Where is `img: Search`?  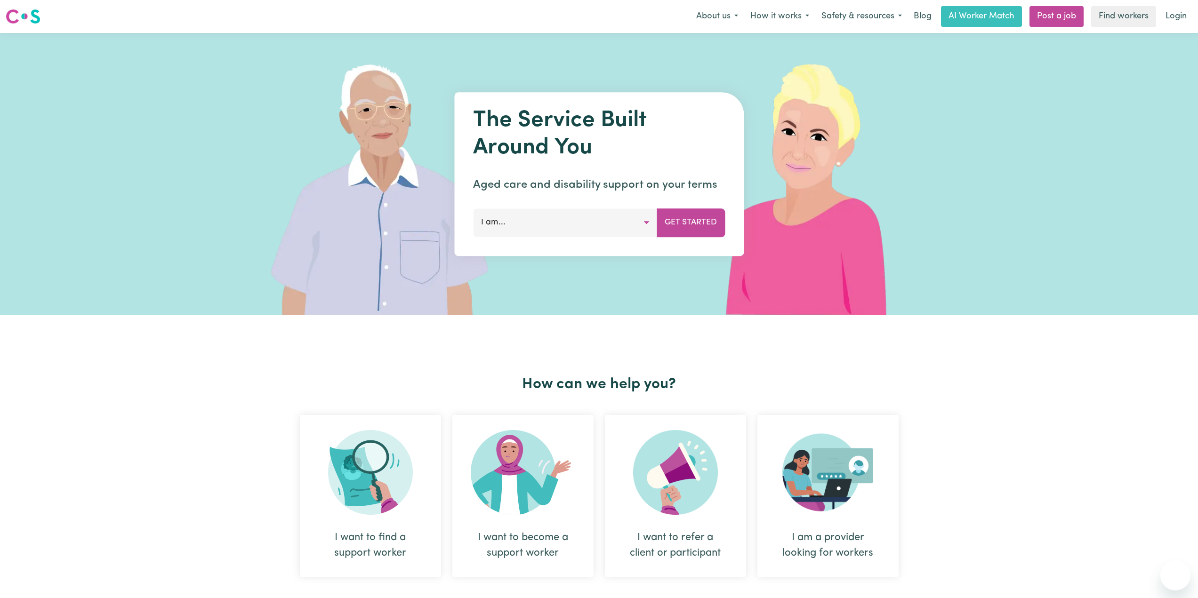
img: Search is located at coordinates (371, 473).